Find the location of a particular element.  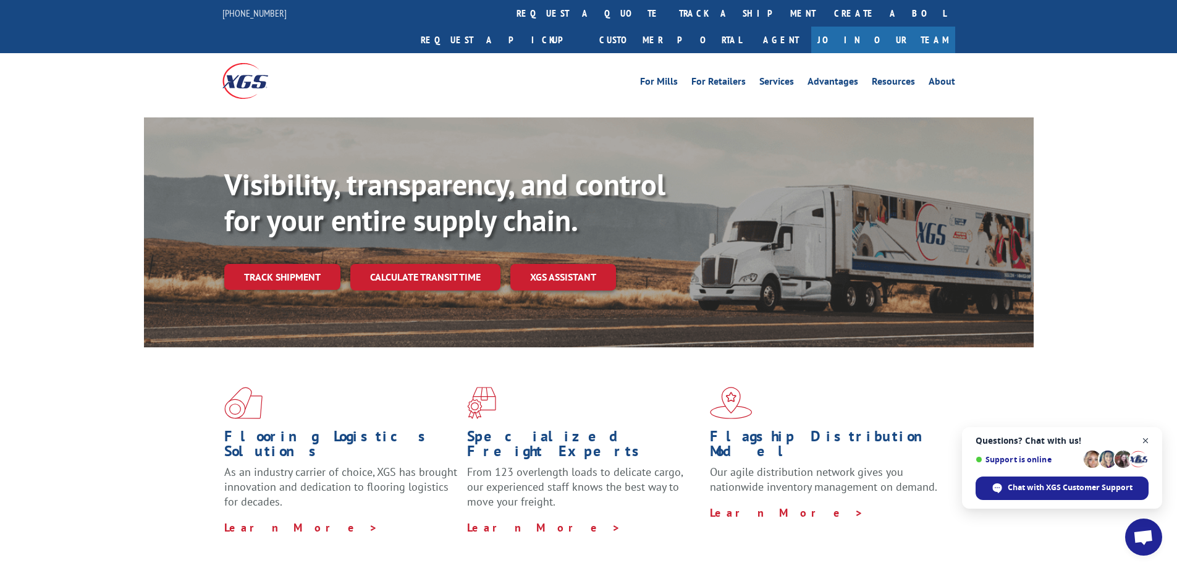

a: Agent is located at coordinates (781, 40).